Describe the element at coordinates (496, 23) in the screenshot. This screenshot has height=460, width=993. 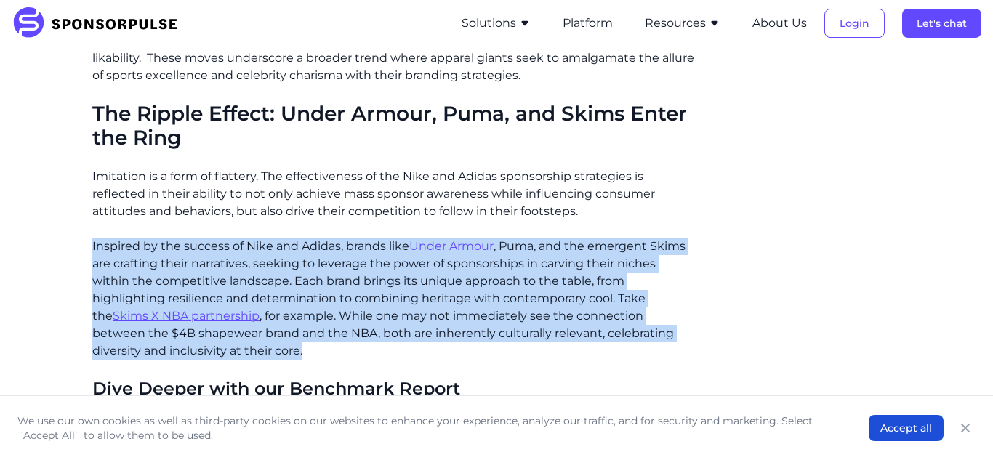
I see `button: Solutions` at that location.